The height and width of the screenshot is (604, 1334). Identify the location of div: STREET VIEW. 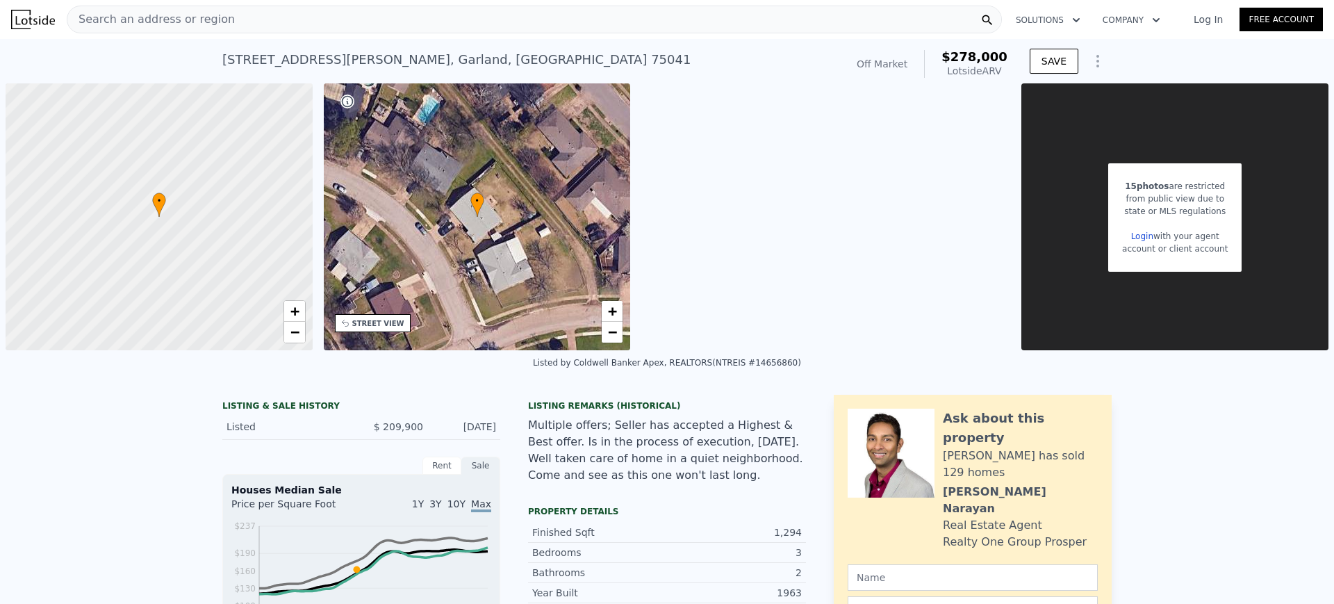
(378, 323).